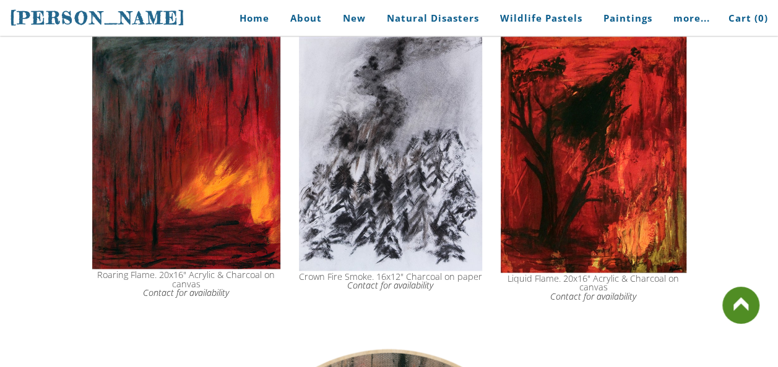 The image size is (778, 367). What do you see at coordinates (593, 155) in the screenshot?
I see `img: flame fire art` at bounding box center [593, 155].